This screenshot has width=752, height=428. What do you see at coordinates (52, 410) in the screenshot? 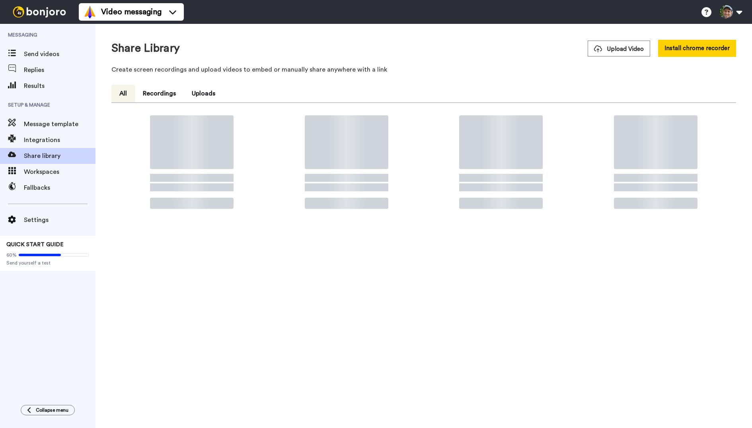
I see `span: Collapse menu` at bounding box center [52, 410].